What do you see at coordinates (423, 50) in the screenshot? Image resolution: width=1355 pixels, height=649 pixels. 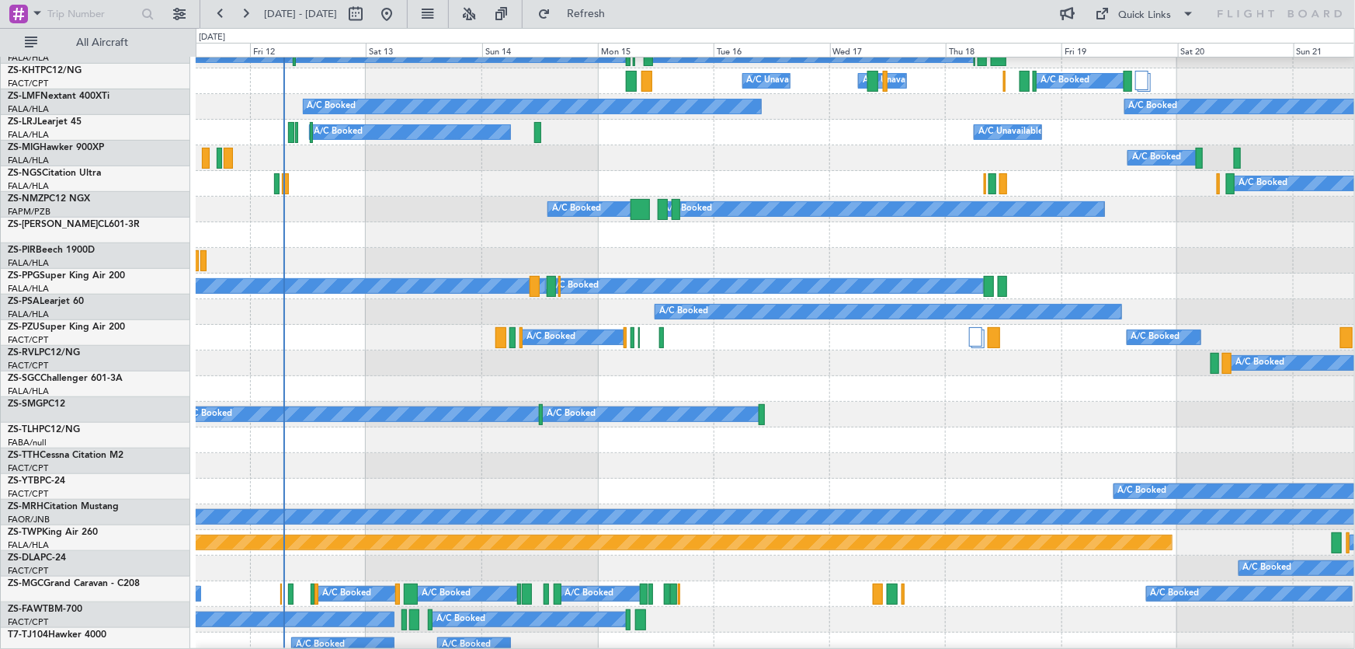 I see `div: Sat 13` at bounding box center [423, 50].